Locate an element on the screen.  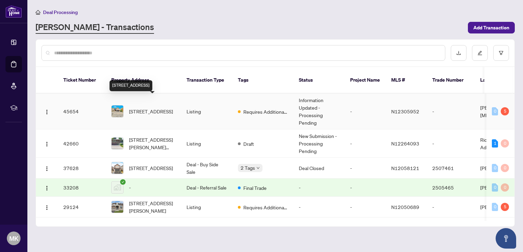
span: down is located at coordinates (258, 168).